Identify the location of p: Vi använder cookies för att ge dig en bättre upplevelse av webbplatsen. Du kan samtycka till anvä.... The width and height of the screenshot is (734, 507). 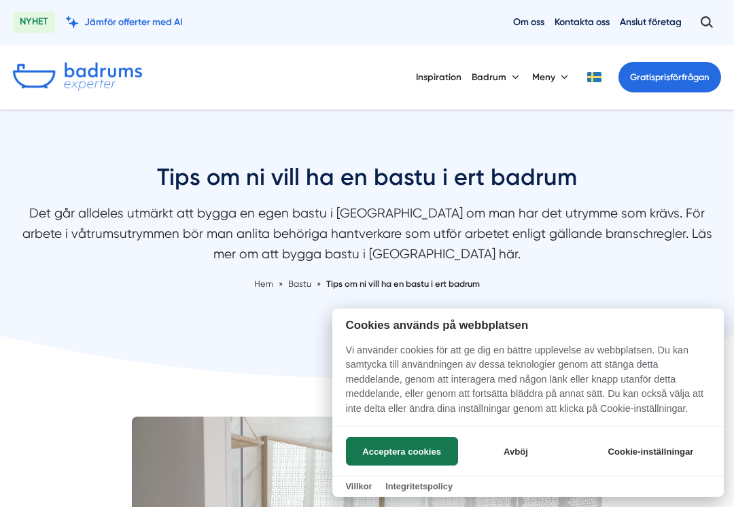
(528, 385).